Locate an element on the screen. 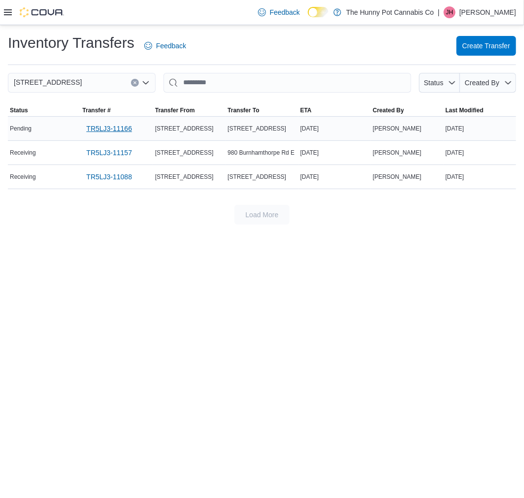  button: Clear input is located at coordinates (135, 83).